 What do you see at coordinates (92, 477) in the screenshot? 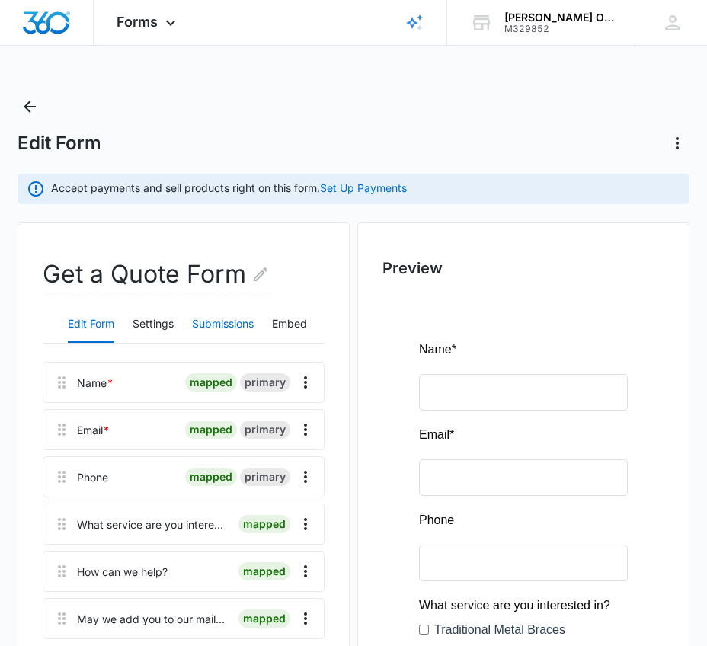
I see `div: Phone` at bounding box center [92, 477].